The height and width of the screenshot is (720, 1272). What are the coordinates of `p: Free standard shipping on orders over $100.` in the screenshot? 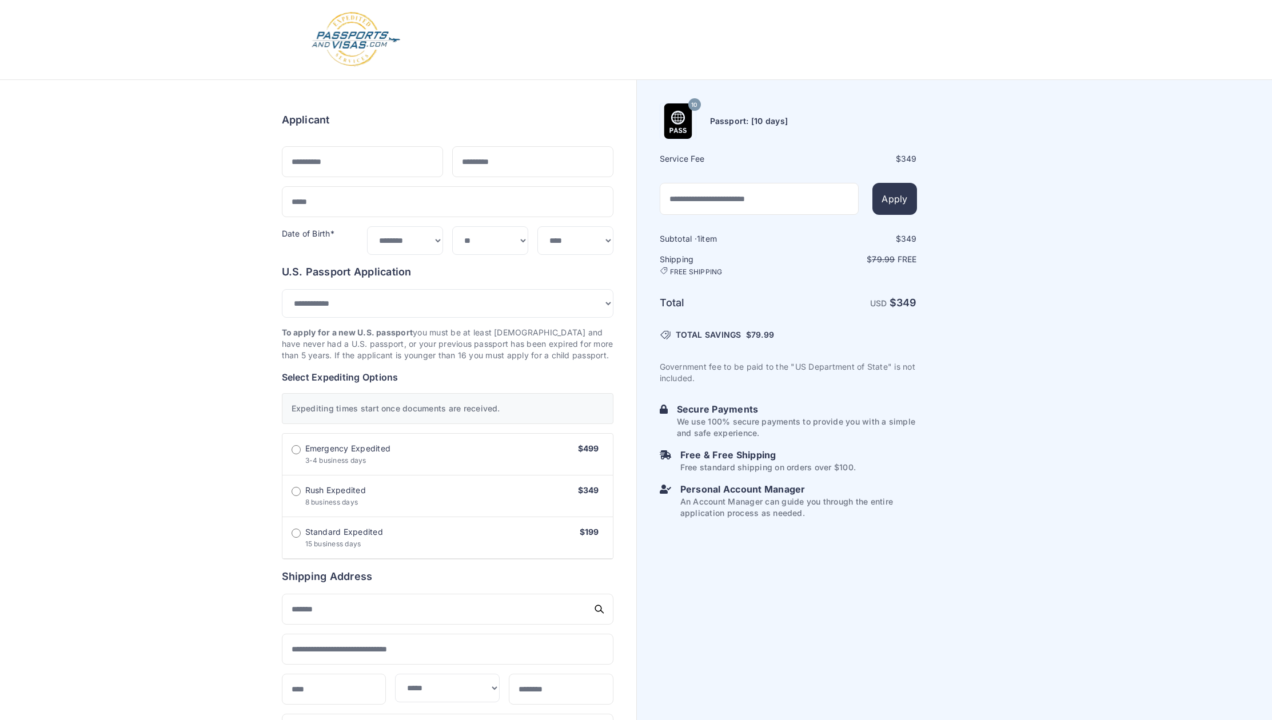 It's located at (768, 468).